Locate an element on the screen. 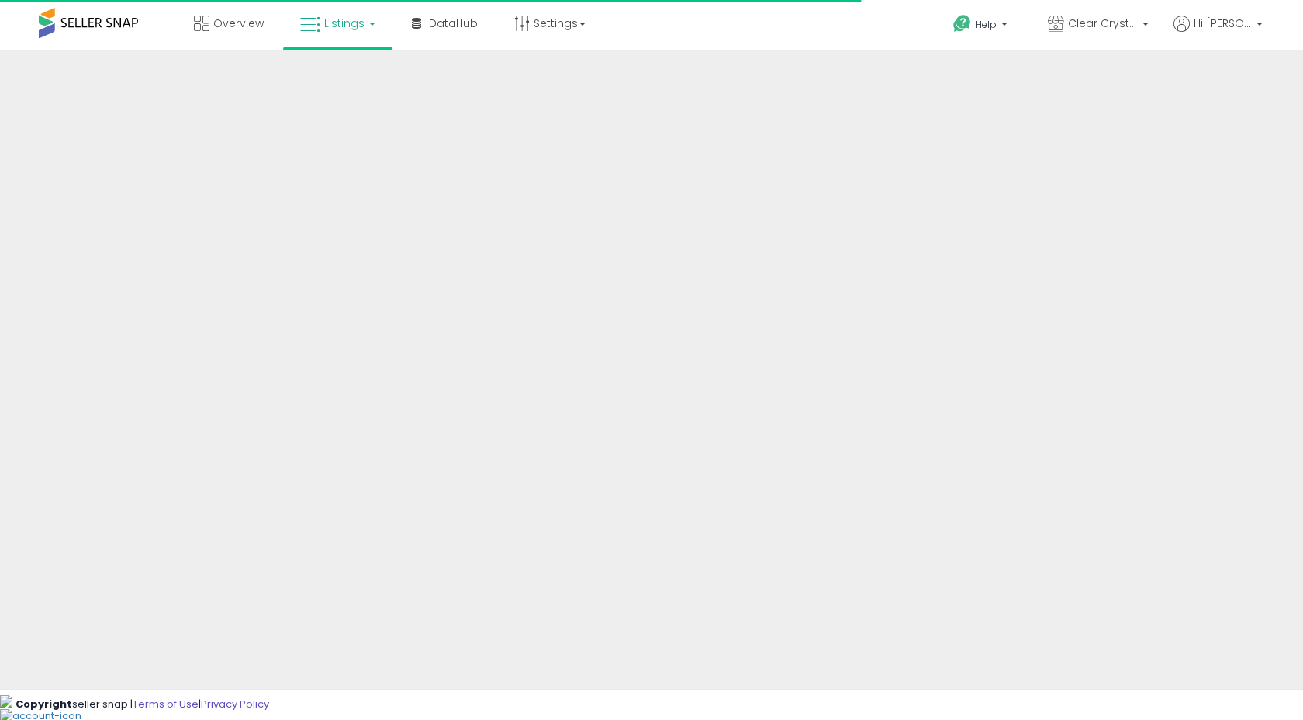  span: Clear Crystal Water is located at coordinates (1103, 23).